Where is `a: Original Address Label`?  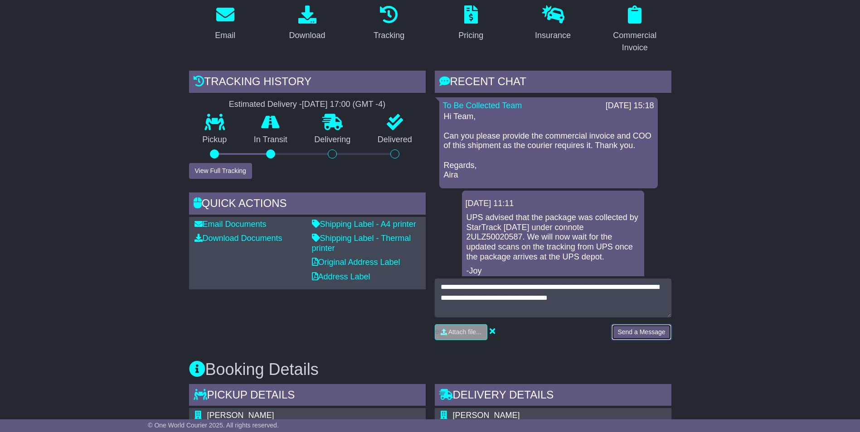 a: Original Address Label is located at coordinates (356, 262).